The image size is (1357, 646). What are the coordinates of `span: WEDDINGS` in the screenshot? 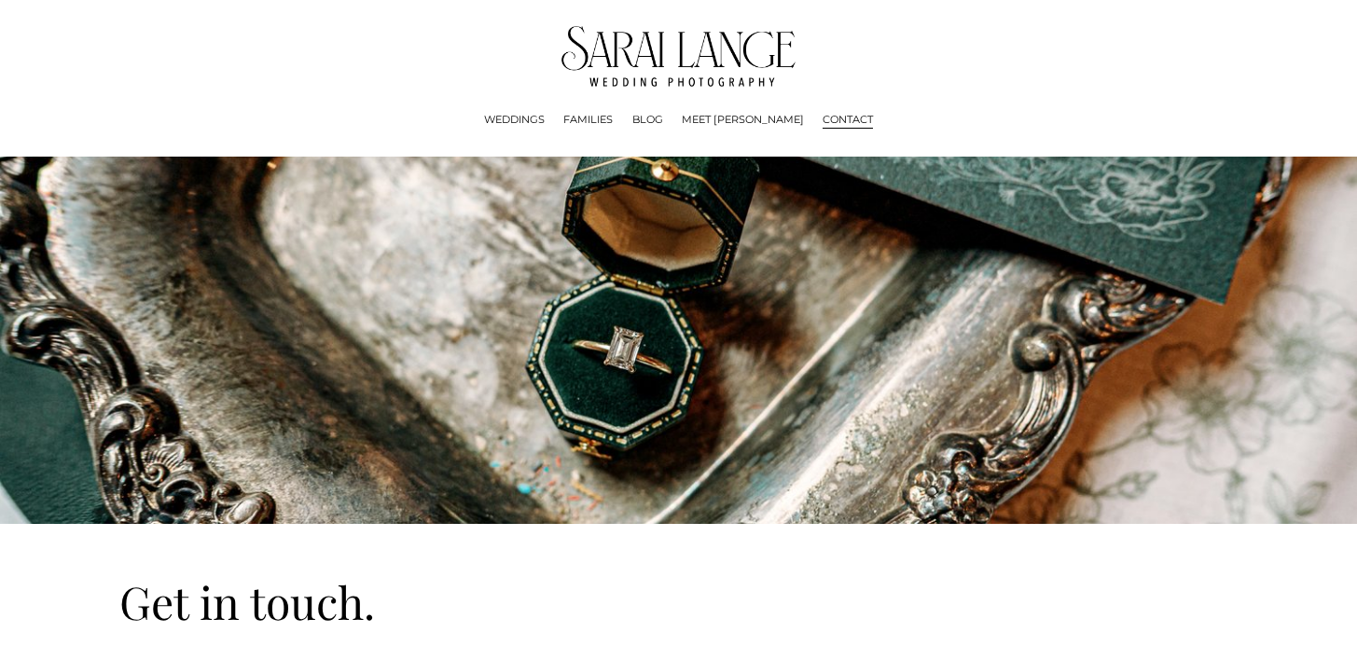 It's located at (514, 120).